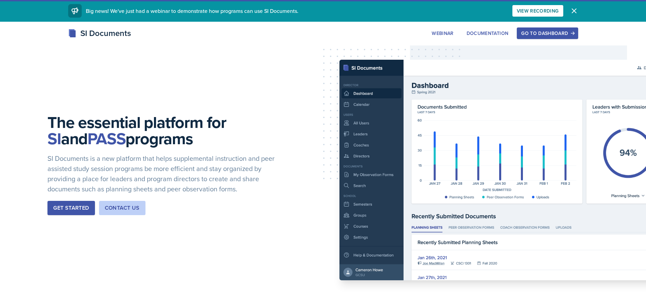  Describe the element at coordinates (71, 208) in the screenshot. I see `button: Get Started` at that location.